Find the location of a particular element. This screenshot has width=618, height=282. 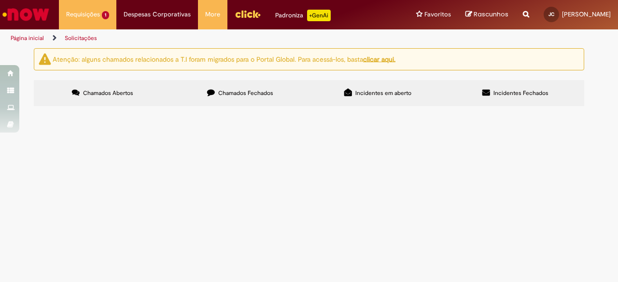

span: Requisições is located at coordinates (83, 14).